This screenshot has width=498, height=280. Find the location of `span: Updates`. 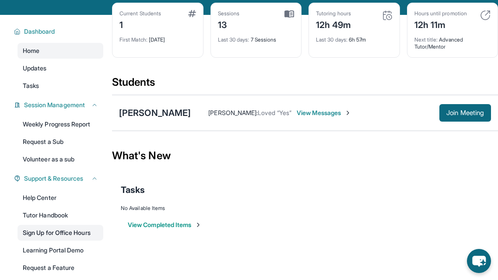

span: Updates is located at coordinates (35, 68).